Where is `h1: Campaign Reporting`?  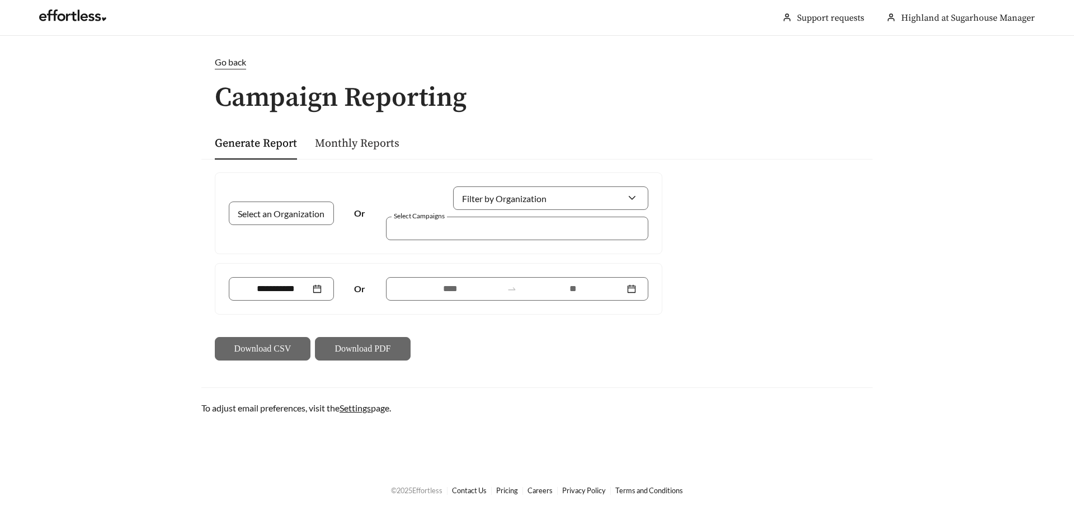 h1: Campaign Reporting is located at coordinates (537, 98).